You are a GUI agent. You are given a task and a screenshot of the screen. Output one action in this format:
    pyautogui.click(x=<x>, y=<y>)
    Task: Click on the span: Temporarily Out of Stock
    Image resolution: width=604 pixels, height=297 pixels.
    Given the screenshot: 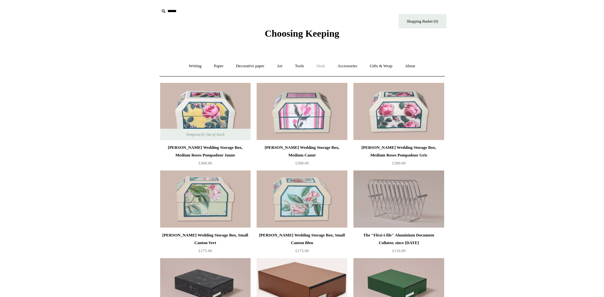 What is the action you would take?
    pyautogui.click(x=205, y=134)
    